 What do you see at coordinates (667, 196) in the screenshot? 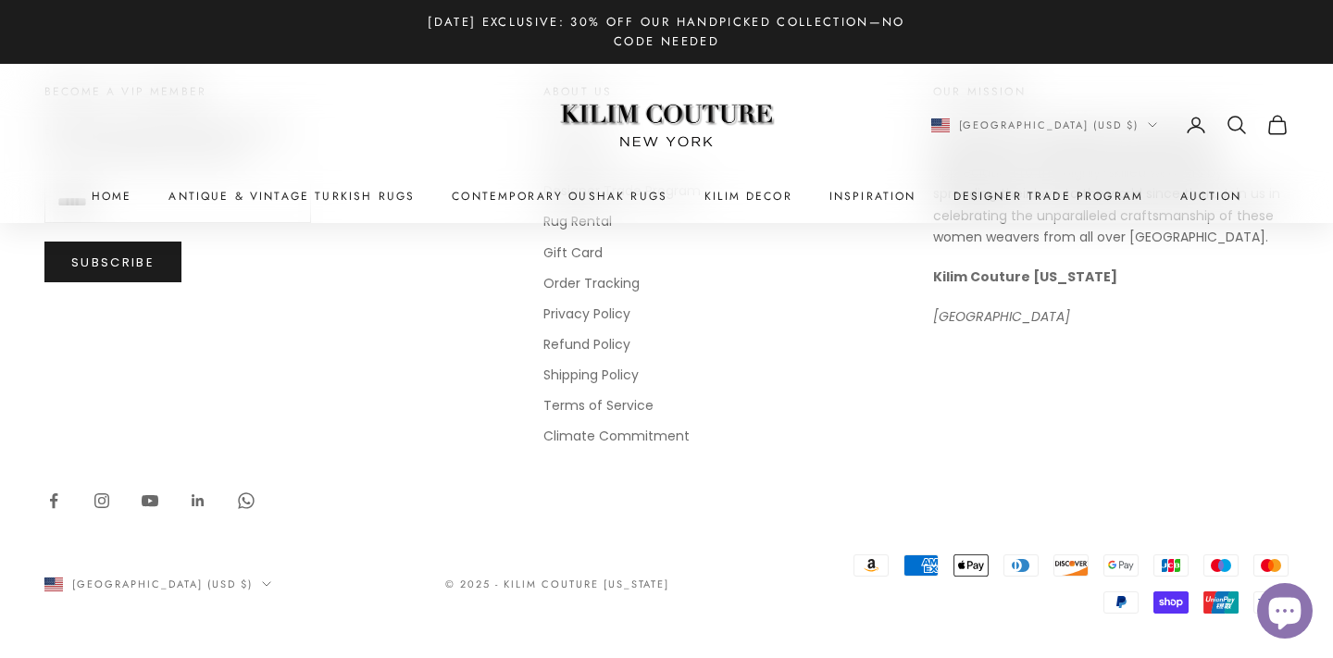
I see `nav: Primary navigation` at bounding box center [667, 196].